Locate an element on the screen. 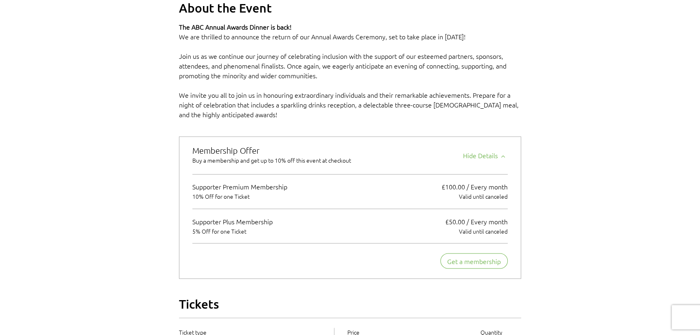 This screenshot has width=700, height=335. span: The ABC Annual Awards Dinner is back! is located at coordinates (235, 27).